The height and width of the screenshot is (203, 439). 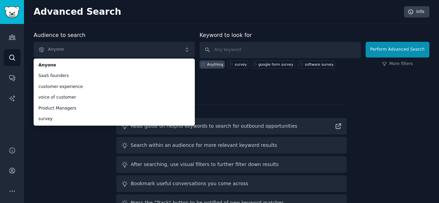 I want to click on div: google form survey, so click(x=276, y=65).